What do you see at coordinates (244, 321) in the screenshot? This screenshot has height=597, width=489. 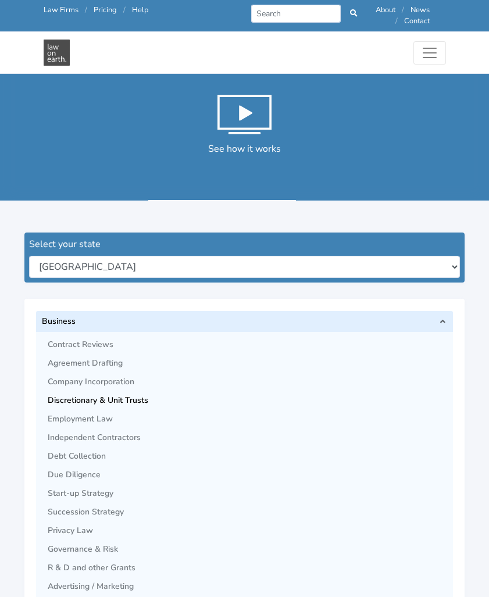 I see `a: Business` at bounding box center [244, 321].